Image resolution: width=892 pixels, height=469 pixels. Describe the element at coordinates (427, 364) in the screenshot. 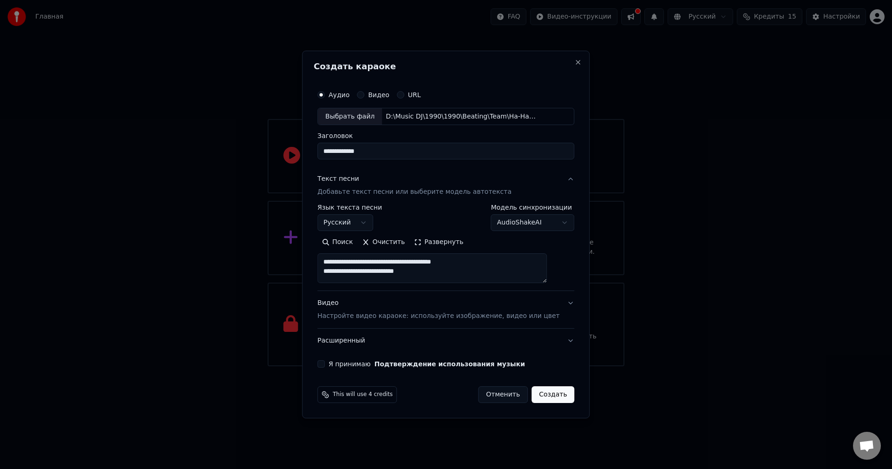

I see `label: Я принимаю` at that location.